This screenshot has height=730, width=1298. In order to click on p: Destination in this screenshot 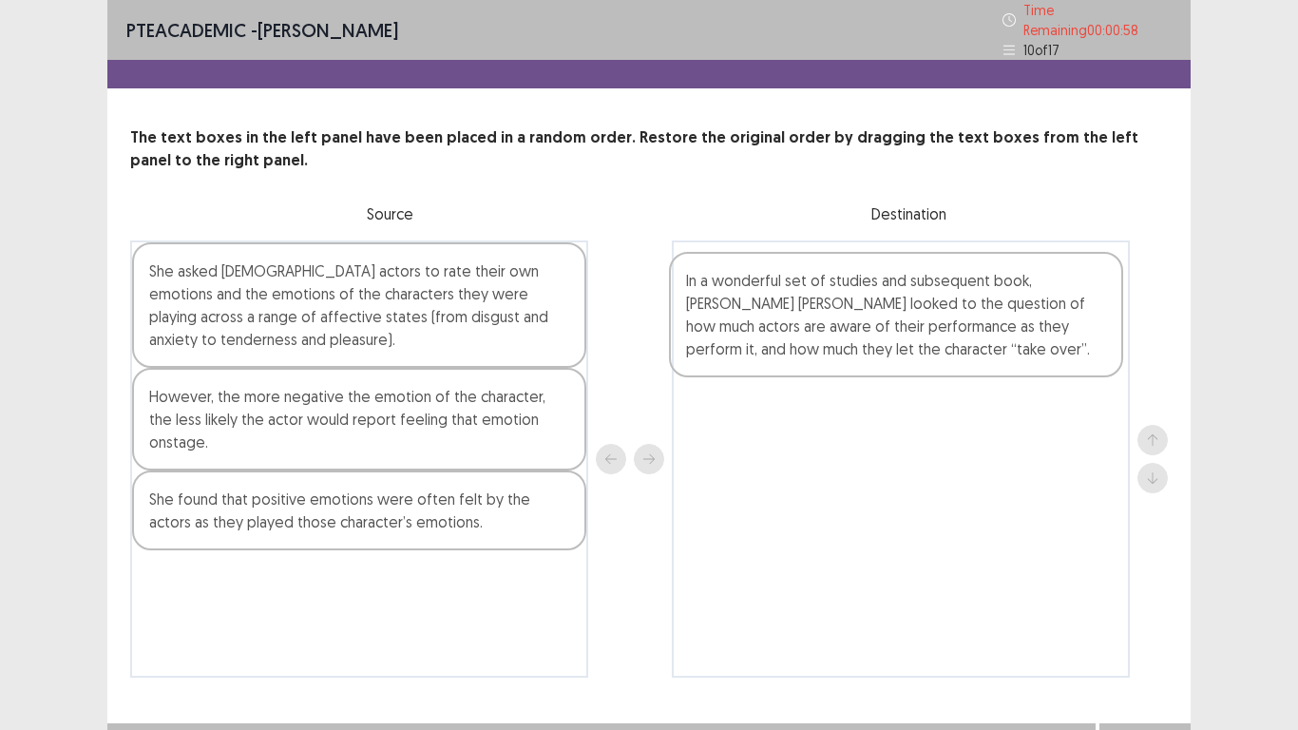, I will do `click(908, 214)`.